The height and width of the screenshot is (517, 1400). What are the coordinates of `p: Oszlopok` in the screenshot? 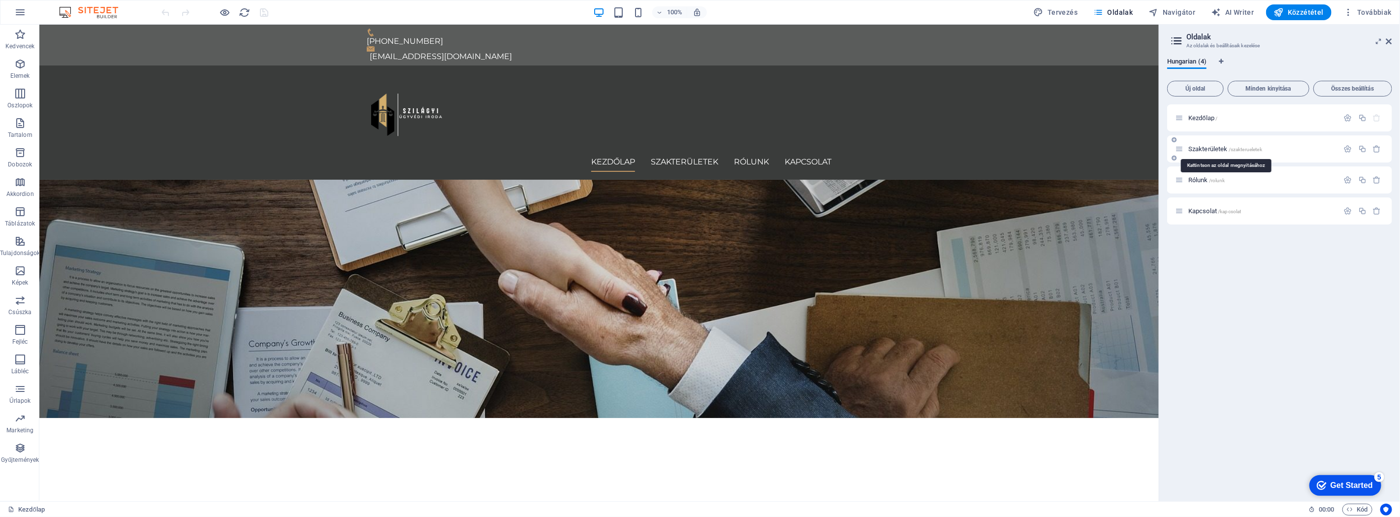 It's located at (20, 105).